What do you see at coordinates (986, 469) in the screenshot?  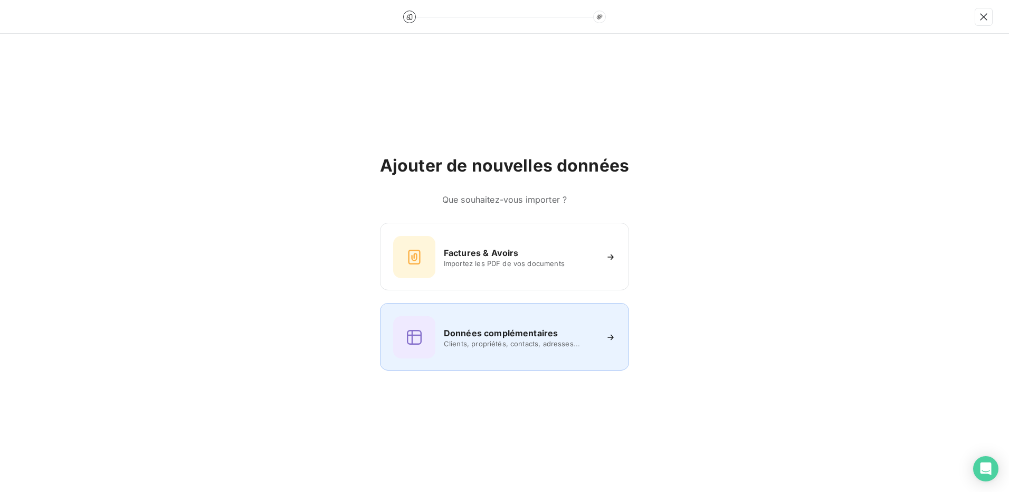 I see `div: Open Intercom Messenger` at bounding box center [986, 469].